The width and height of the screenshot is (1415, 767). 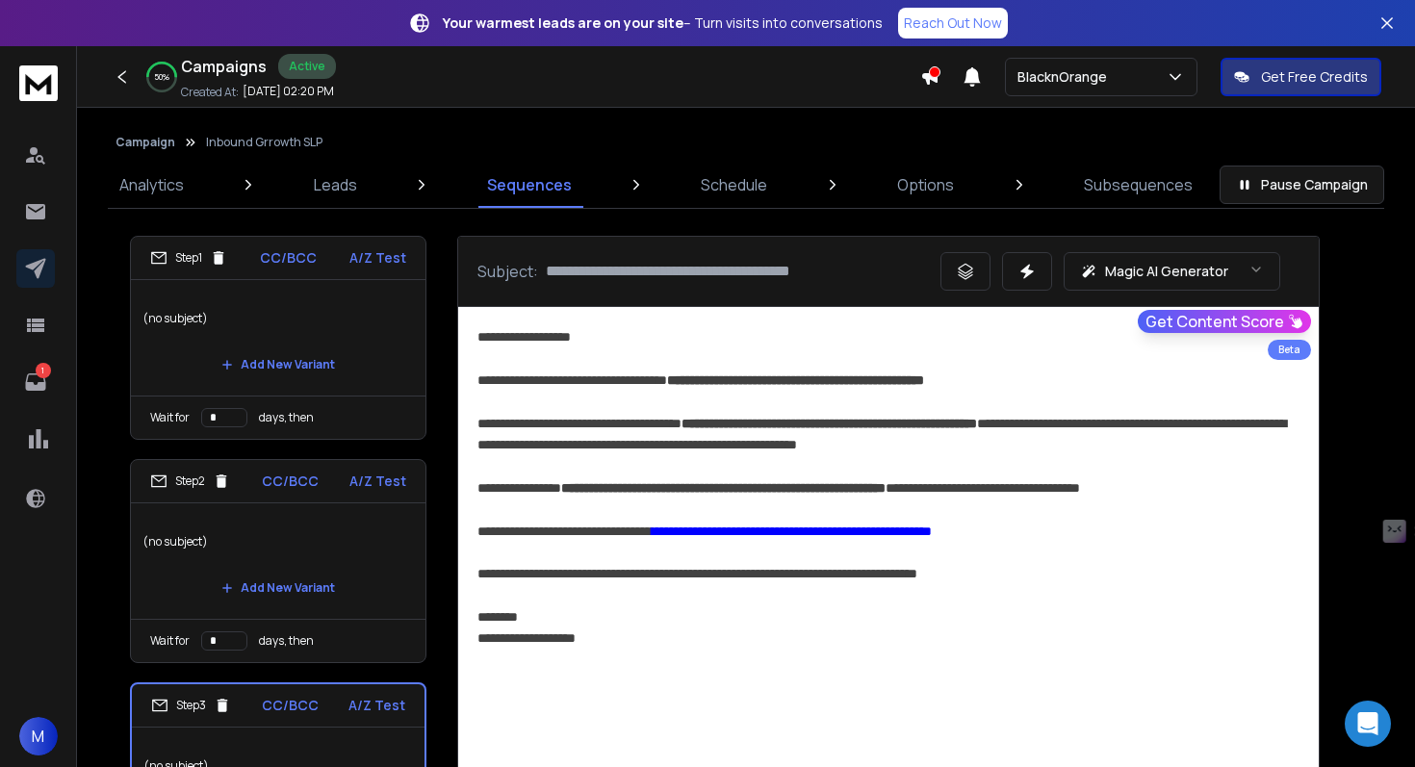 What do you see at coordinates (151, 185) in the screenshot?
I see `a: Analytics` at bounding box center [151, 185].